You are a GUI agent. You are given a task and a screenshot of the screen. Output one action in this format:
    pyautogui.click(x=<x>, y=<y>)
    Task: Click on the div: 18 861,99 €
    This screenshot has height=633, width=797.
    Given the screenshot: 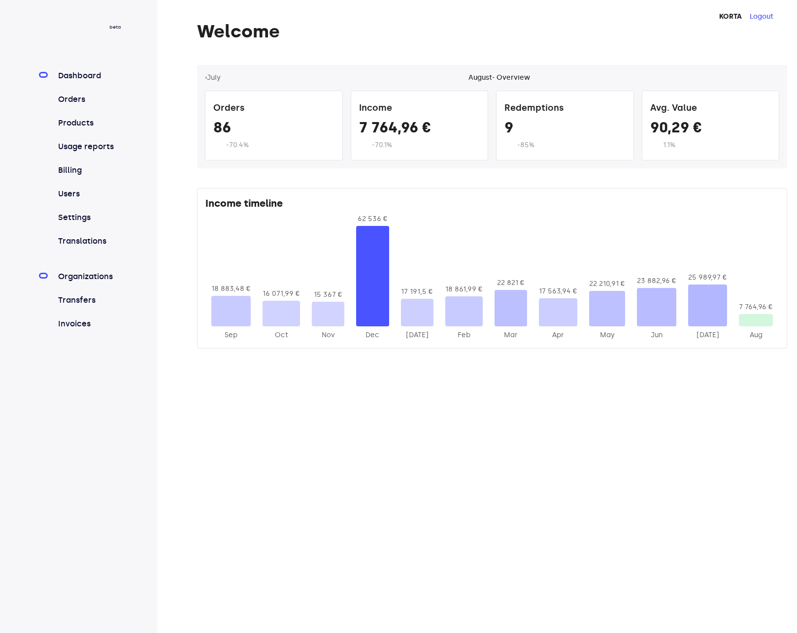 What is the action you would take?
    pyautogui.click(x=464, y=290)
    